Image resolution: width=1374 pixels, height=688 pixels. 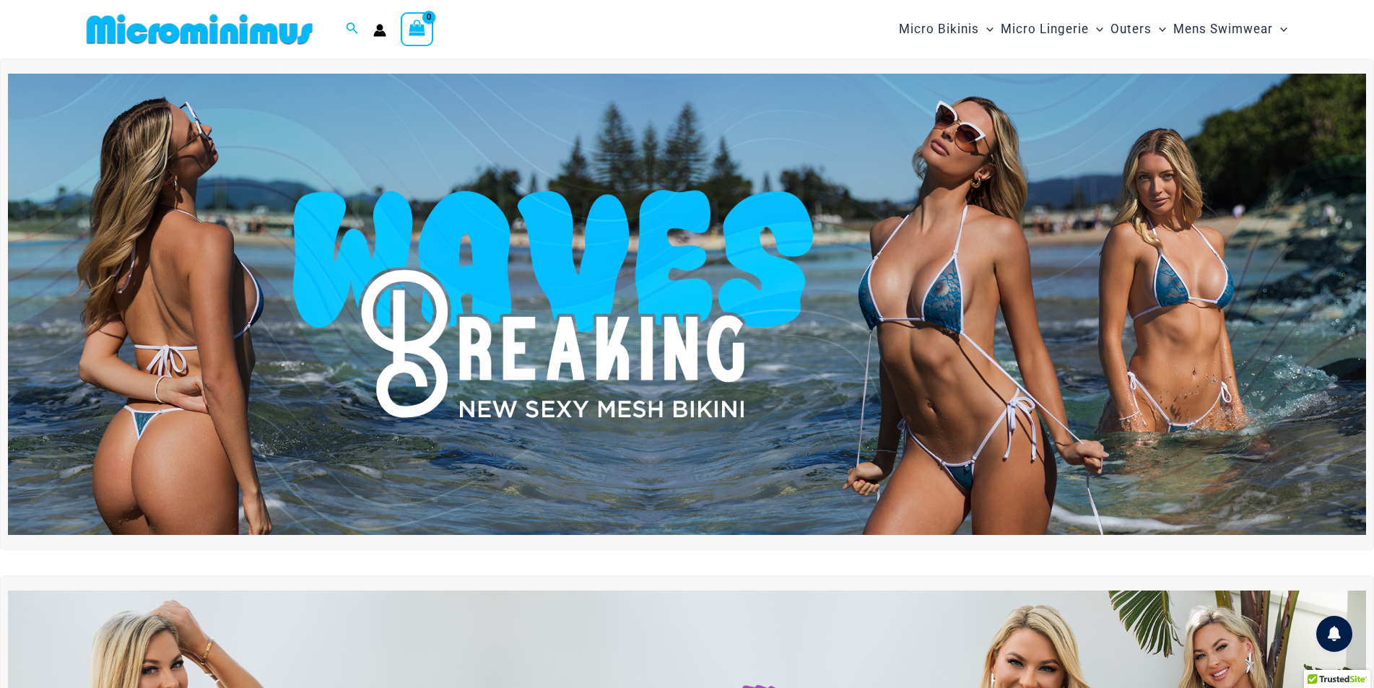 What do you see at coordinates (939, 29) in the screenshot?
I see `span: Micro Bikinis` at bounding box center [939, 29].